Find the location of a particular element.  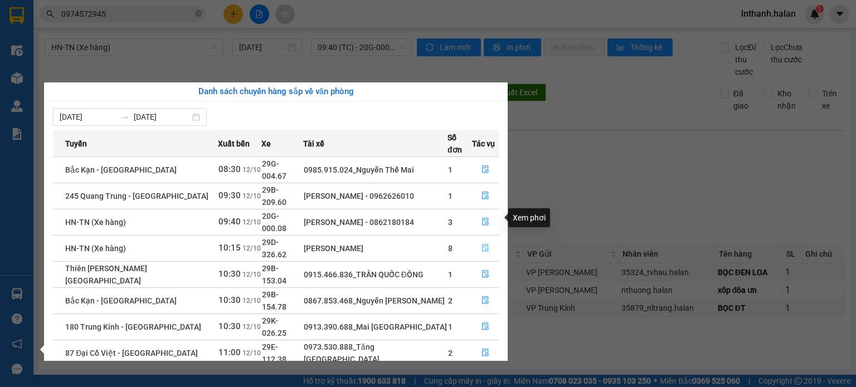

span: 10:15 is located at coordinates (230, 248).